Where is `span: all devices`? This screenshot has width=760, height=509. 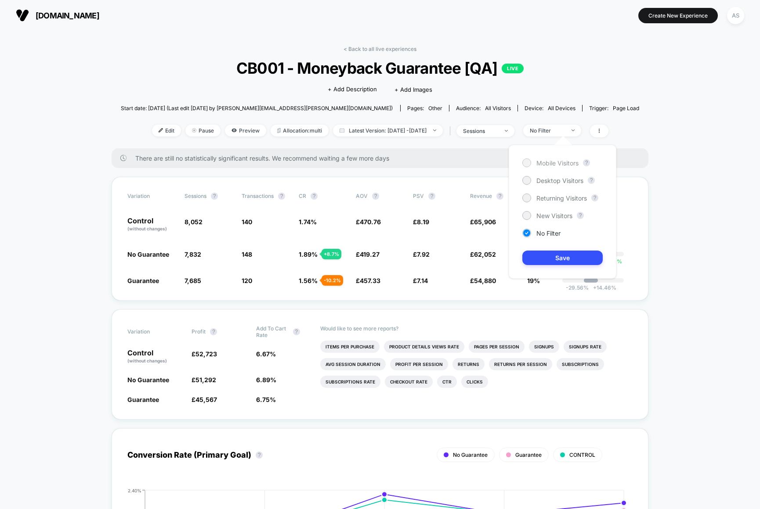
span: all devices is located at coordinates (561, 108).